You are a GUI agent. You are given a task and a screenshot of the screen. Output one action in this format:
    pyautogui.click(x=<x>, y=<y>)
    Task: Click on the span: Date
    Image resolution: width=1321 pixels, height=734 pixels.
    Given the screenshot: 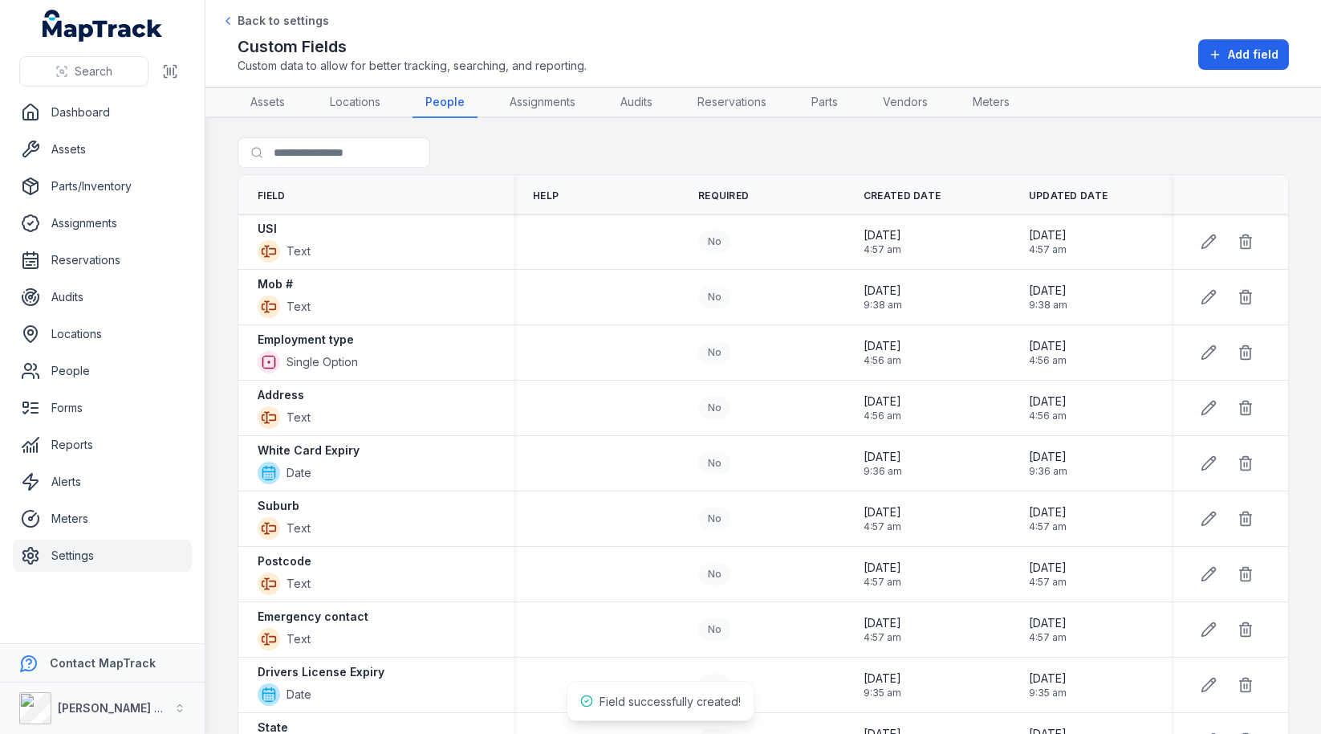 What is the action you would take?
    pyautogui.click(x=299, y=694)
    